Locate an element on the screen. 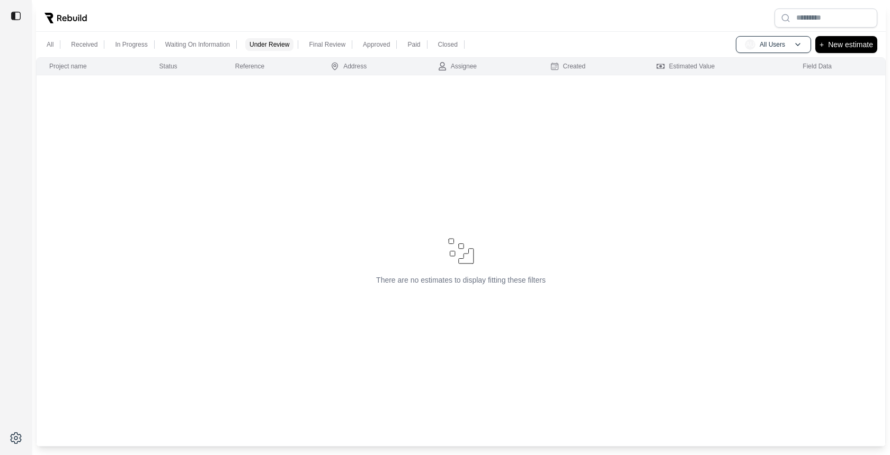 This screenshot has height=455, width=890. p: There are no estimates to display fitting these filters is located at coordinates (461, 280).